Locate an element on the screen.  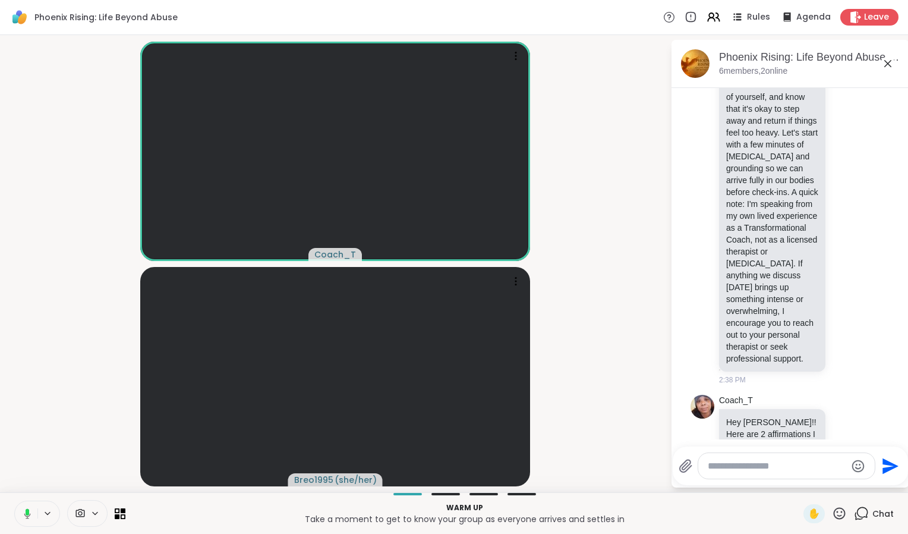
img: Phoenix Rising: Life Beyond Abuse, Sep 07 is located at coordinates (695, 64).